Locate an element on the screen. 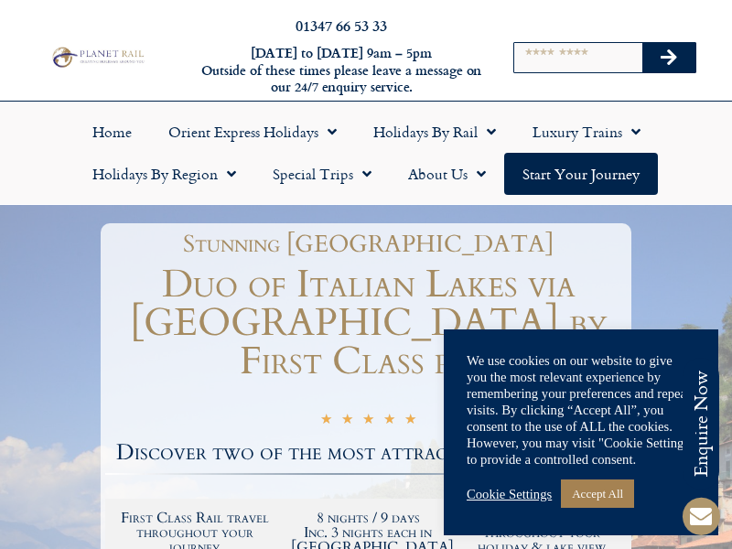 This screenshot has height=549, width=732. a: About Us is located at coordinates (446, 174).